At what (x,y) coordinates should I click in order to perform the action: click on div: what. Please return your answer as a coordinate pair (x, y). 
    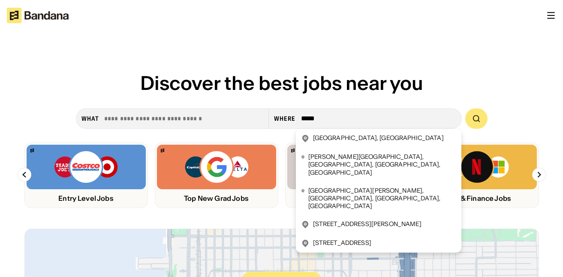
    Looking at the image, I should click on (90, 119).